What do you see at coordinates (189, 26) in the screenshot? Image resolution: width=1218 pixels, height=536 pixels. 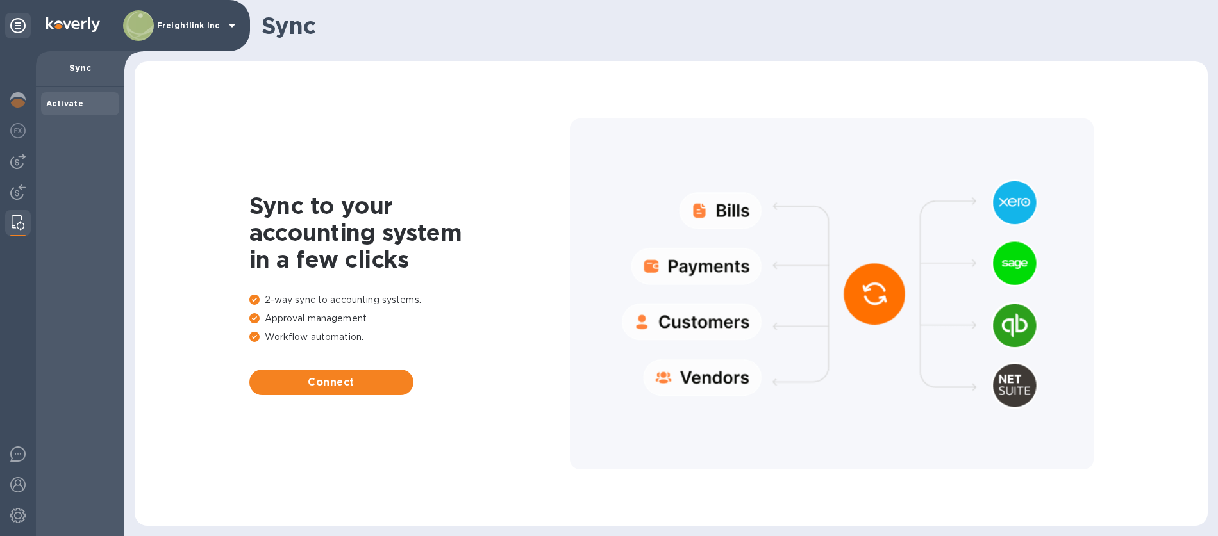 I see `p: Freightlink Inc` at bounding box center [189, 26].